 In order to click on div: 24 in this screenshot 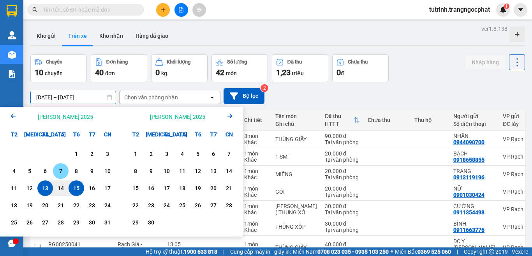, I will do `click(107, 205)`.